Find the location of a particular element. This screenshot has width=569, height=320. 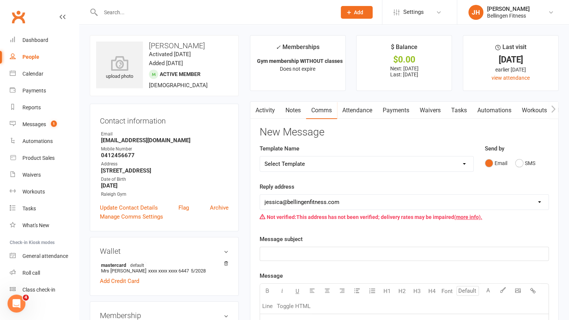

div: upload photo is located at coordinates (119, 68).